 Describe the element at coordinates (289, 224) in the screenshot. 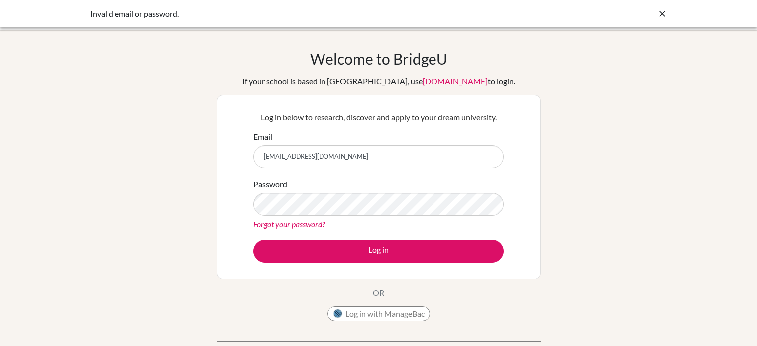

I see `a: Forgot your password?` at that location.